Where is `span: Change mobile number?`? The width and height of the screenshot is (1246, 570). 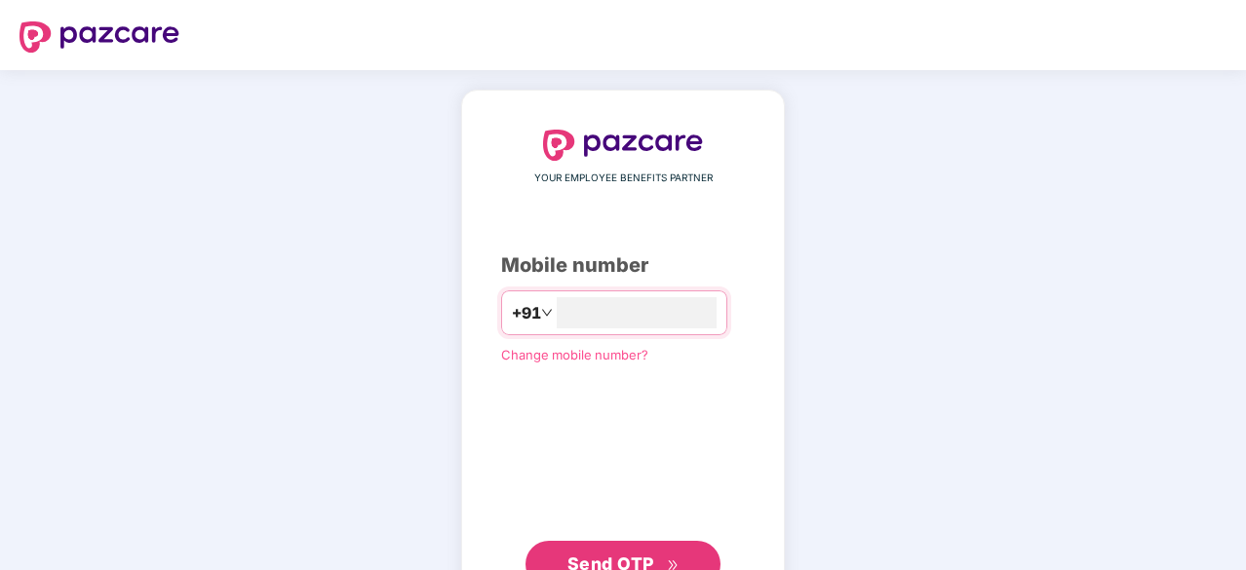 span: Change mobile number? is located at coordinates (574, 355).